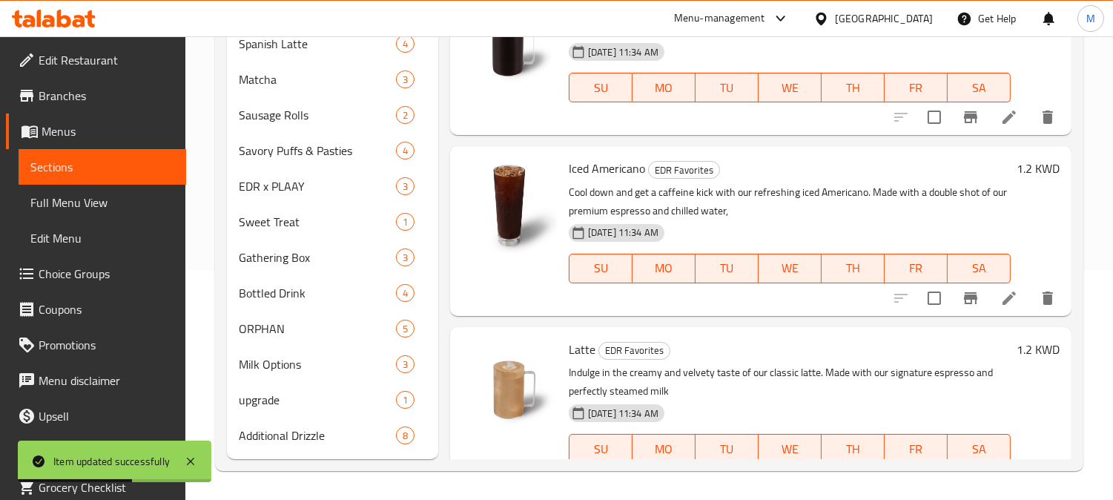 The width and height of the screenshot is (1113, 500). I want to click on span: Matcha, so click(317, 79).